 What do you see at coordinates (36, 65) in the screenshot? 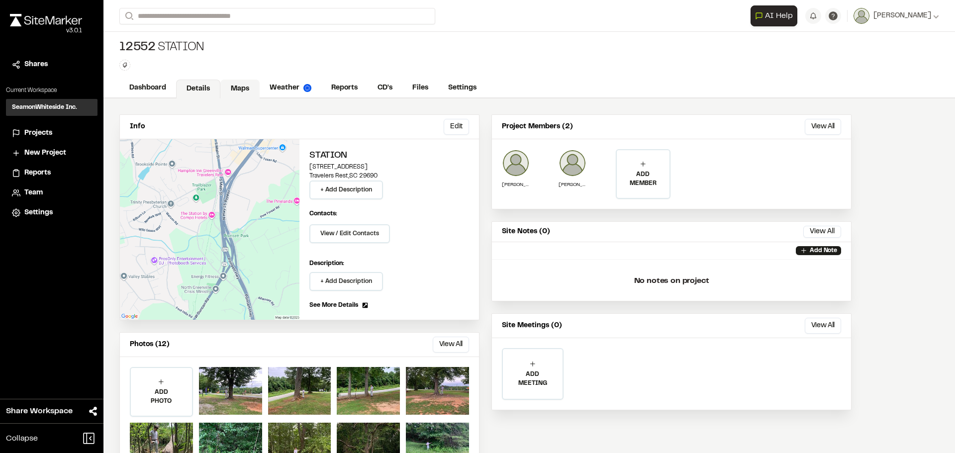
I see `span: Shares` at bounding box center [36, 65].